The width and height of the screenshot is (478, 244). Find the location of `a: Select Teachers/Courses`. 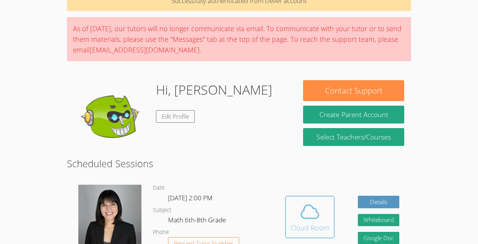

a: Select Teachers/Courses is located at coordinates (353, 137).